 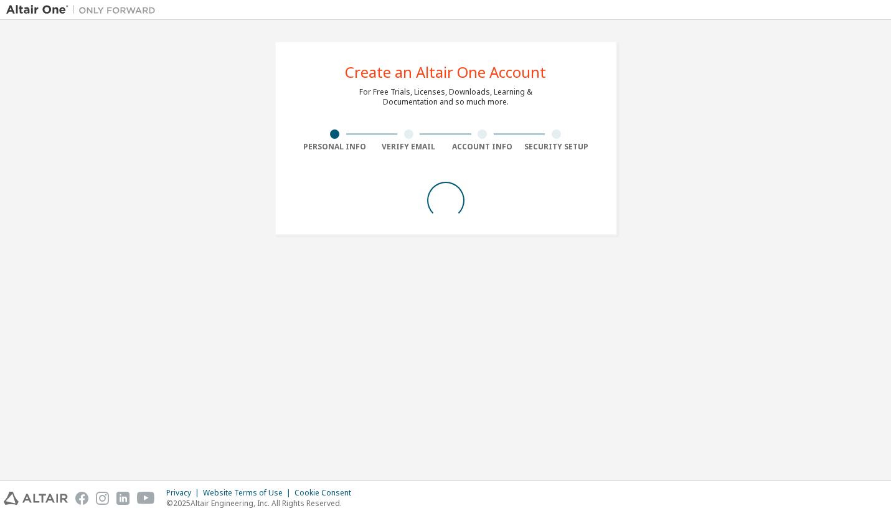 I want to click on div: Cookie Consent, so click(x=326, y=493).